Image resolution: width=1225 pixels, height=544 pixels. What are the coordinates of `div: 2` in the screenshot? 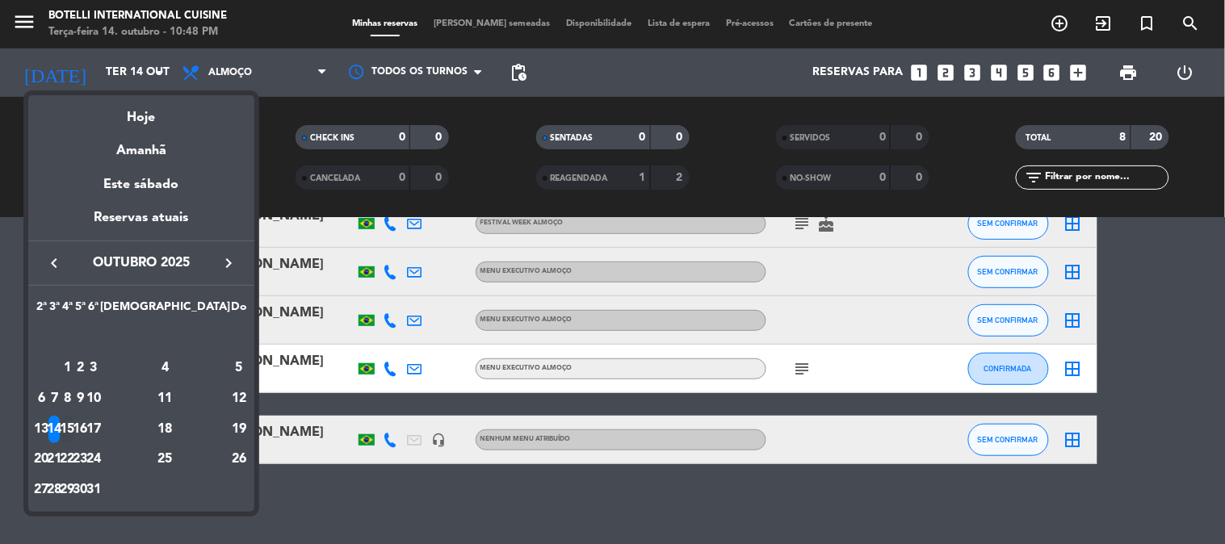 It's located at (80, 368).